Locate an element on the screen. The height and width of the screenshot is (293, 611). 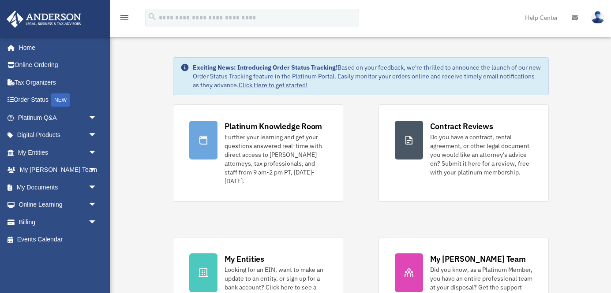
a: Online Ordering is located at coordinates (58, 65).